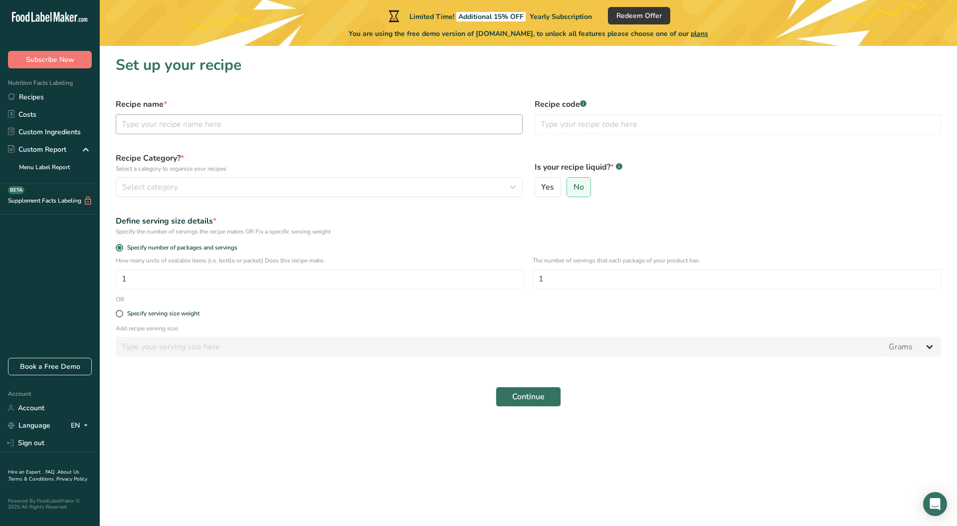  What do you see at coordinates (72, 479) in the screenshot?
I see `a: Privacy Policy` at bounding box center [72, 479].